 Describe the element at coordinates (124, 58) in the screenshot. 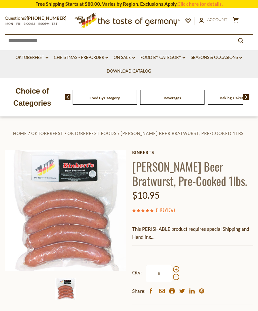

I see `a: On Sale` at that location.